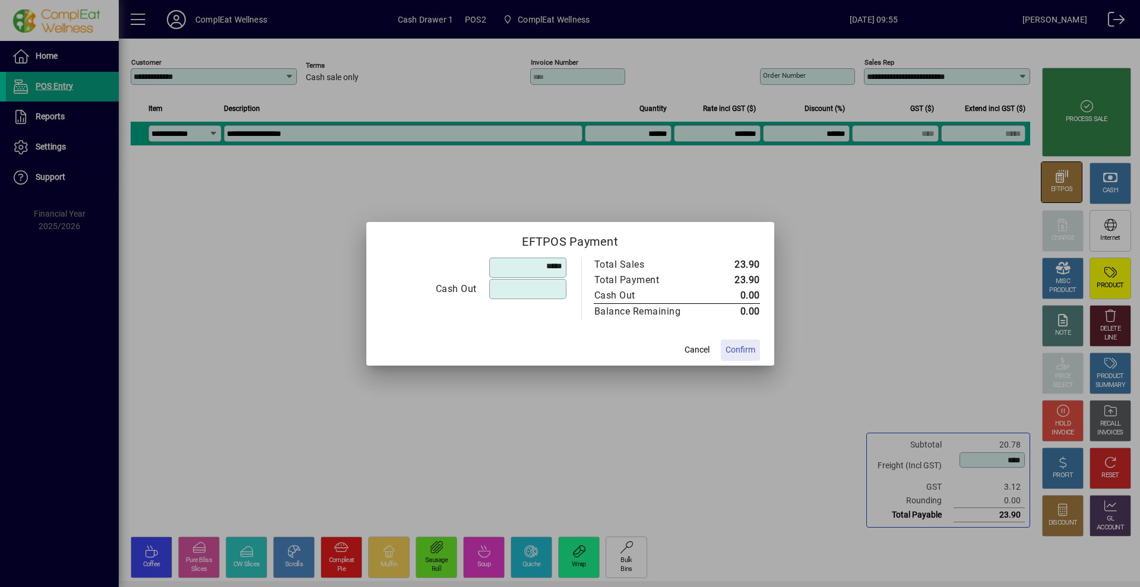 The width and height of the screenshot is (1140, 587). Describe the element at coordinates (650, 280) in the screenshot. I see `td: Total Payment` at that location.